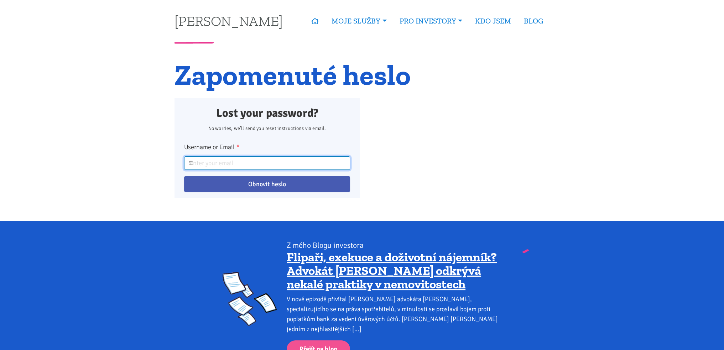  I want to click on p: No worries, we’ll send you reset instructions via email., so click(267, 129).